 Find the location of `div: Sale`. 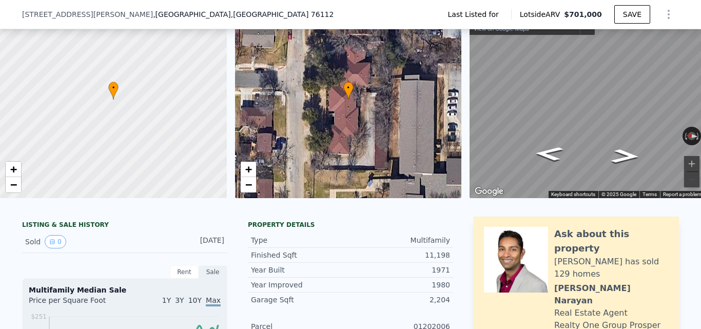

div: Sale is located at coordinates (213, 272).